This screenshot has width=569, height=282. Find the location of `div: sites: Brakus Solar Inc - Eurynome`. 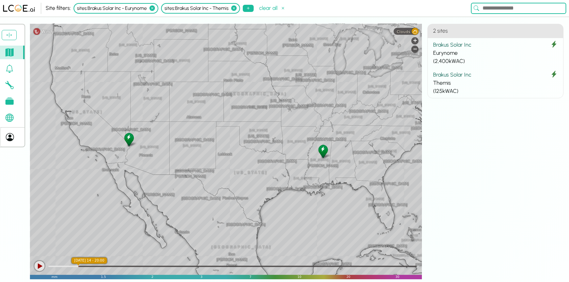

div: sites: Brakus Solar Inc - Eurynome is located at coordinates (116, 8).